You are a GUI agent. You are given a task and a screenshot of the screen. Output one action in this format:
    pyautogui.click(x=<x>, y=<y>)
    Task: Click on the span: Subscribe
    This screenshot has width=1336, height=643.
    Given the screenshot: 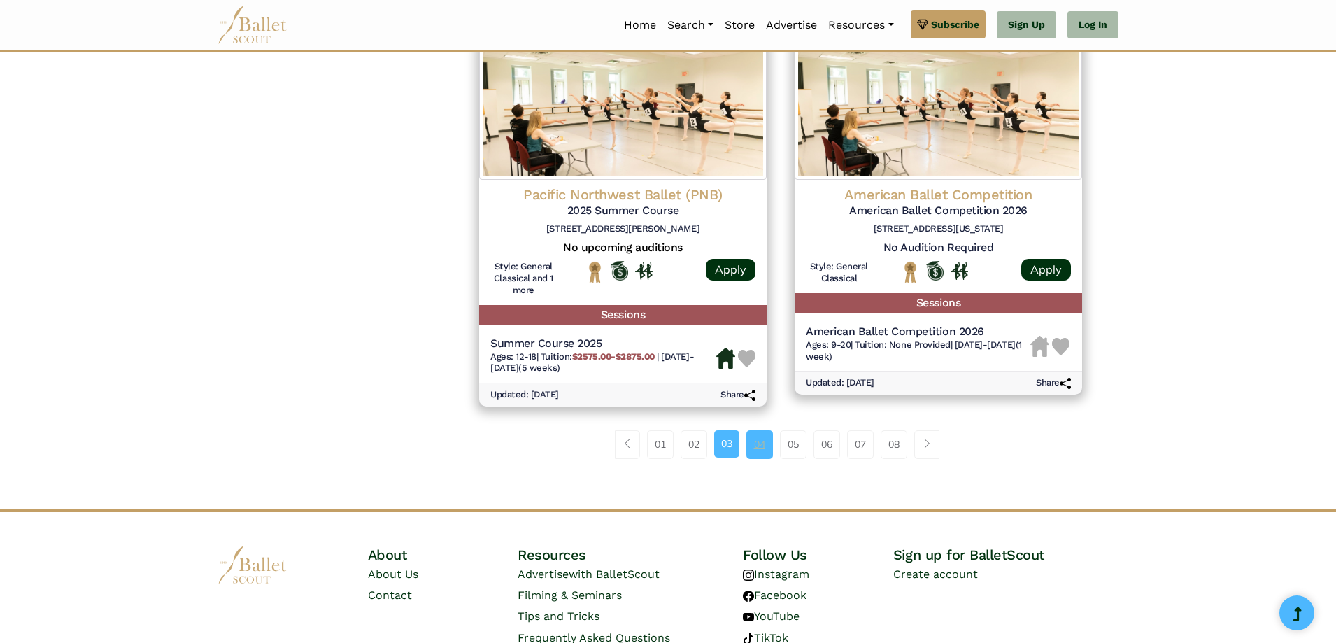 What is the action you would take?
    pyautogui.click(x=955, y=24)
    